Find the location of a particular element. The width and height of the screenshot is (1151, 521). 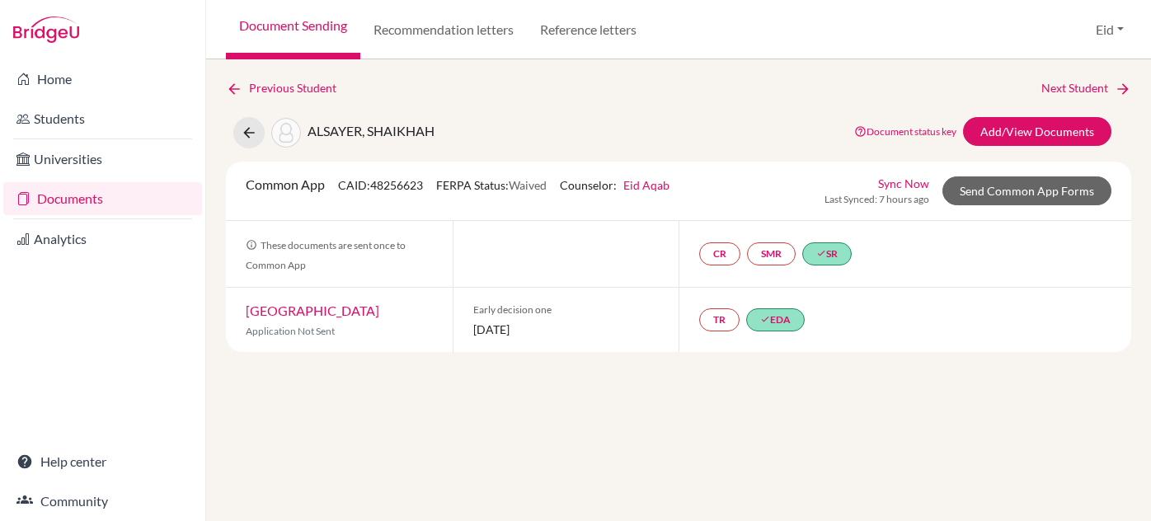

a: Home is located at coordinates (102, 79).